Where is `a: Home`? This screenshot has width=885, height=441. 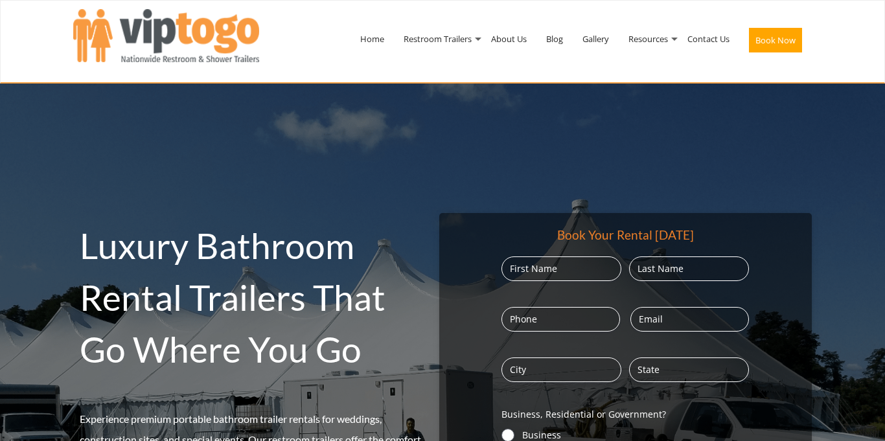
a: Home is located at coordinates (372, 39).